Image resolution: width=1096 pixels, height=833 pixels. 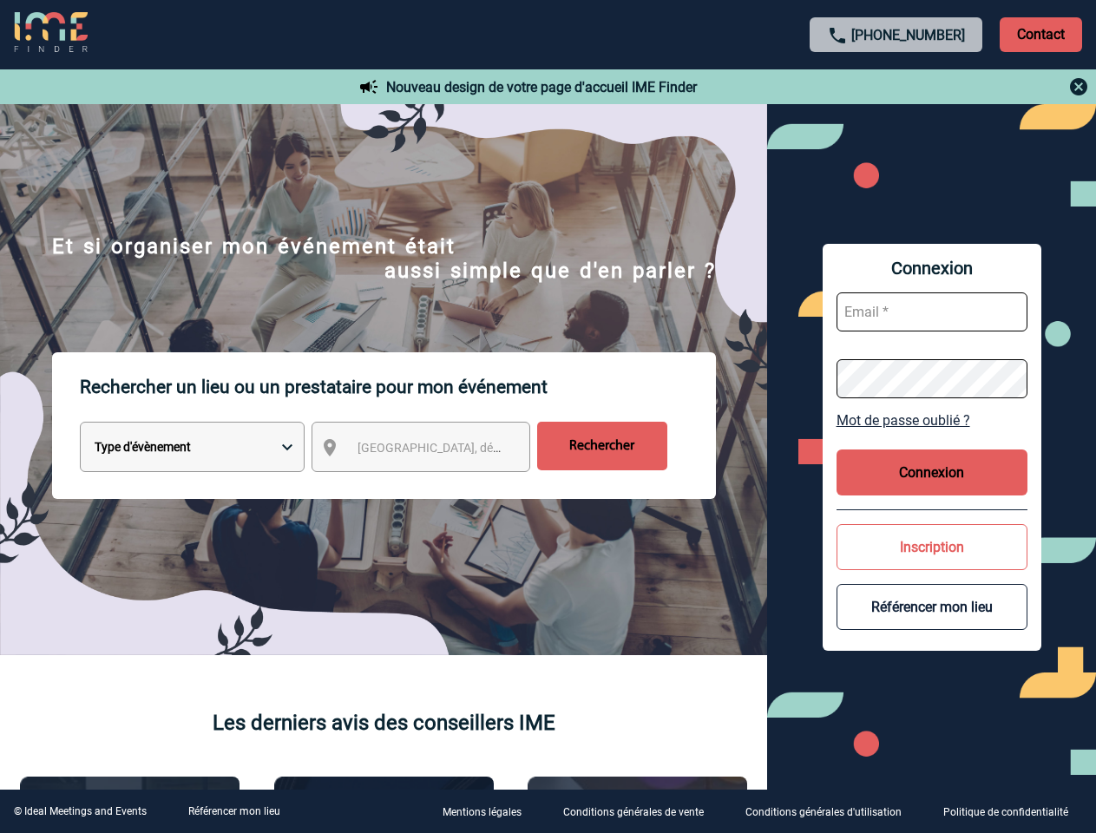 I want to click on p: Conditions générales d'utilisation, so click(x=824, y=813).